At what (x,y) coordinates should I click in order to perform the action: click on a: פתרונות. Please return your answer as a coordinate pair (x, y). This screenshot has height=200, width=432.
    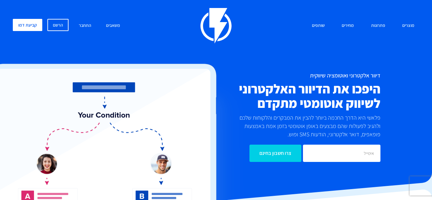
    Looking at the image, I should click on (378, 26).